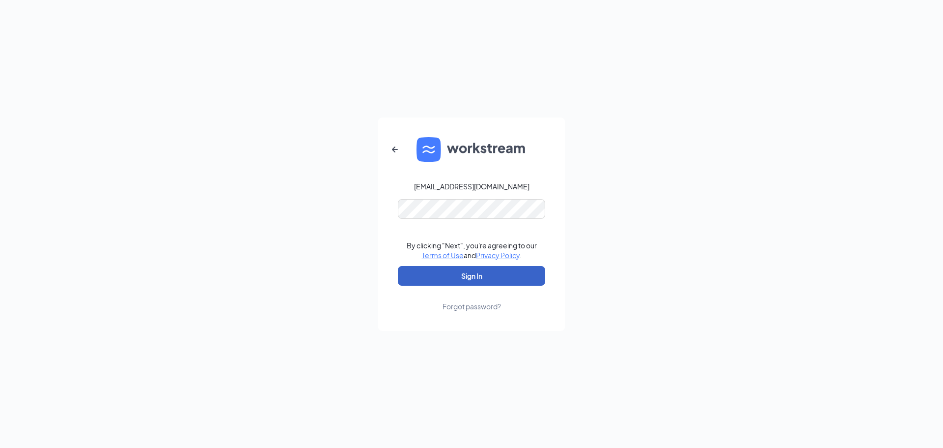 The height and width of the screenshot is (448, 943). I want to click on a: Forgot password?, so click(472, 298).